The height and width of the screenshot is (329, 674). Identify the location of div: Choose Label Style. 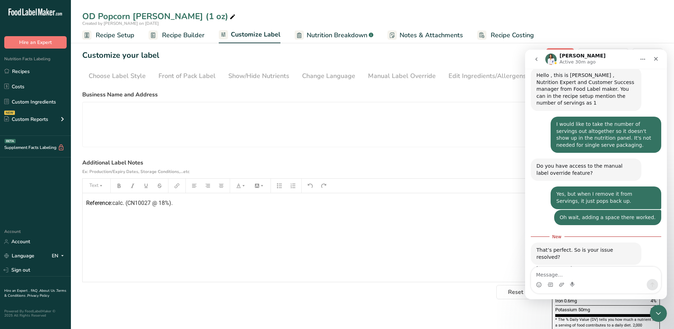
(117, 76).